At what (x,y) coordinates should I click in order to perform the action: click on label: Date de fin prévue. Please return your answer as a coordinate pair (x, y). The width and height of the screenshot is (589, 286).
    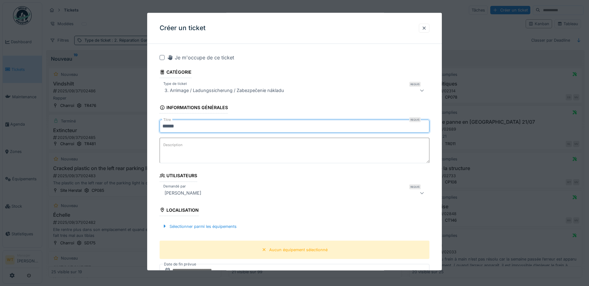
    Looking at the image, I should click on (180, 264).